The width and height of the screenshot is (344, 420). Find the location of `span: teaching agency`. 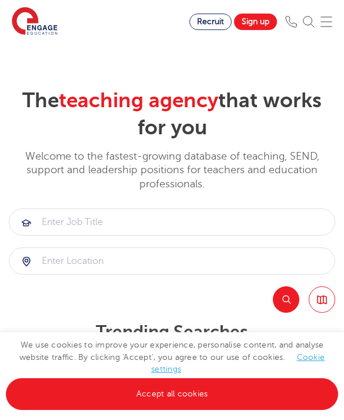

span: teaching agency is located at coordinates (138, 100).